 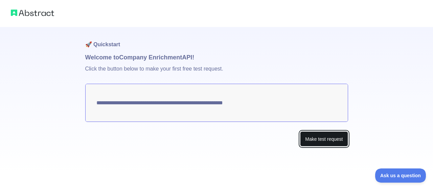 I want to click on img: Abstract logo, so click(x=32, y=13).